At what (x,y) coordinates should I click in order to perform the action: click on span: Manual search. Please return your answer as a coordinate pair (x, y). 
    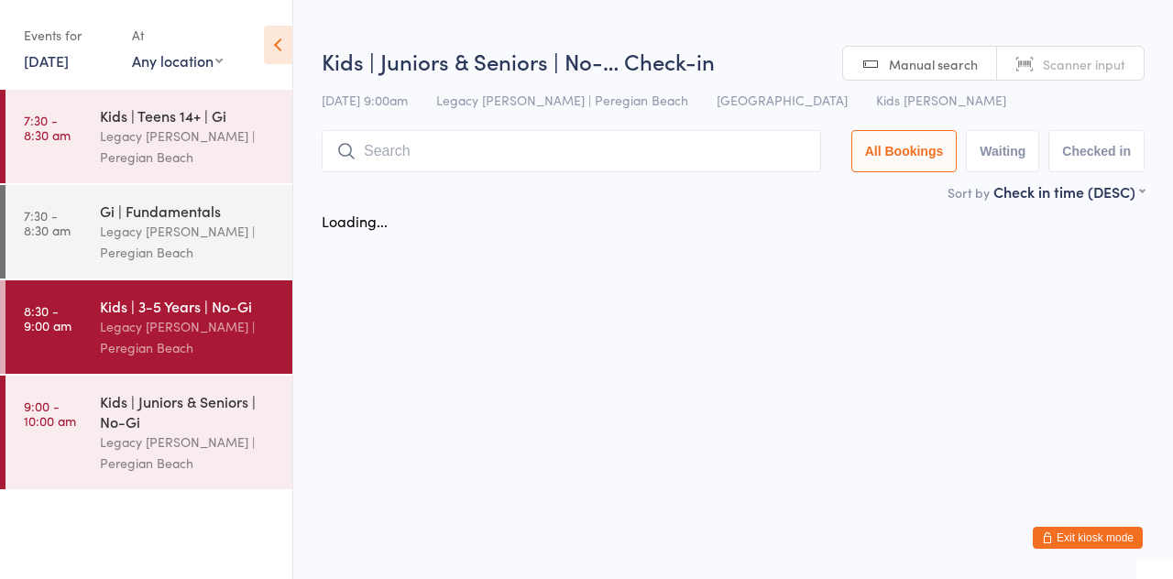
    Looking at the image, I should click on (933, 64).